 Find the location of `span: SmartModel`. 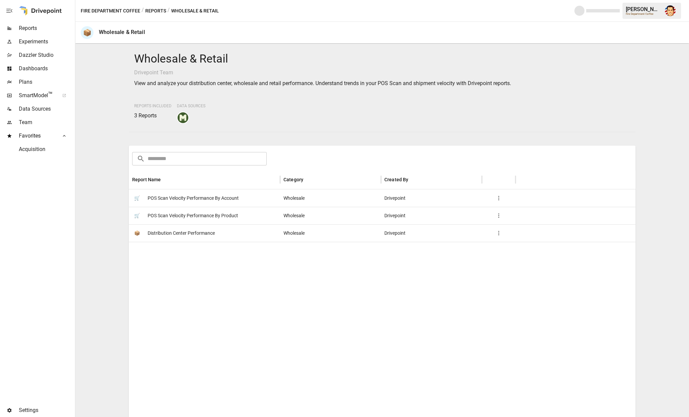

span: SmartModel is located at coordinates (37, 96).